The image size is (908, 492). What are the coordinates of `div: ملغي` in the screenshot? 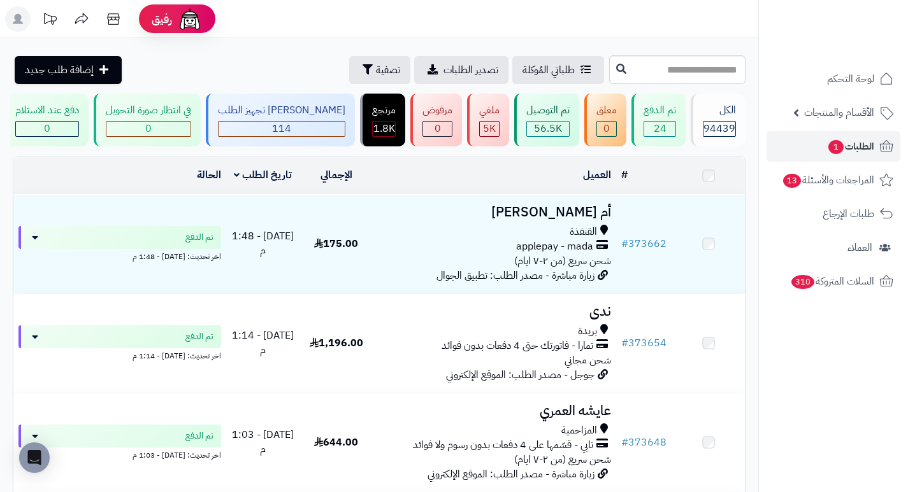 It's located at (489, 110).